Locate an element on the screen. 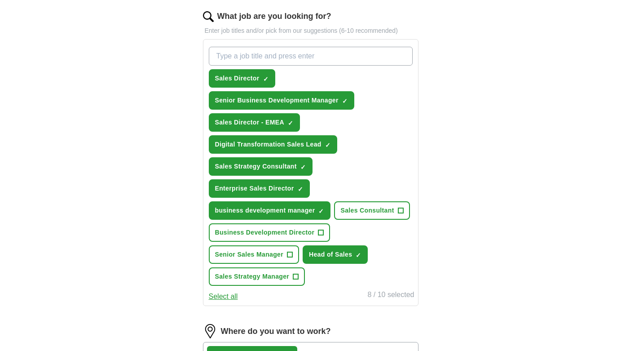 The image size is (621, 351). button: Enterprise Sales Director✓ is located at coordinates (259, 188).